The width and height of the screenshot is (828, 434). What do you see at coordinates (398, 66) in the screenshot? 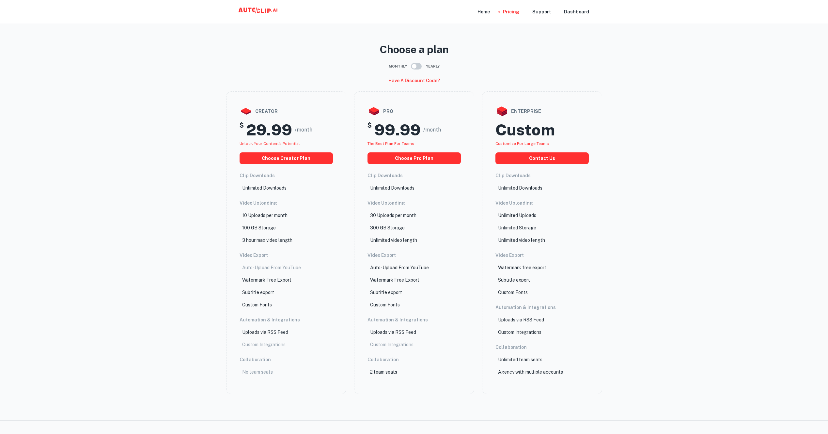
I see `span: Monthly` at bounding box center [398, 66].